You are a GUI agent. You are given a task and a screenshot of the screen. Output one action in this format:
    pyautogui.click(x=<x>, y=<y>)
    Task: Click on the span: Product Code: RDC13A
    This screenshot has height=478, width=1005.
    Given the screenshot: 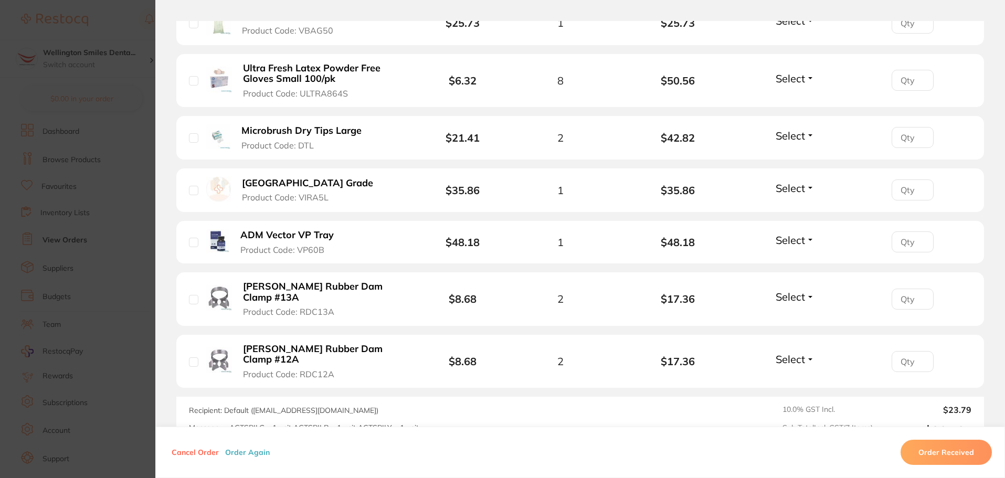 What is the action you would take?
    pyautogui.click(x=289, y=312)
    